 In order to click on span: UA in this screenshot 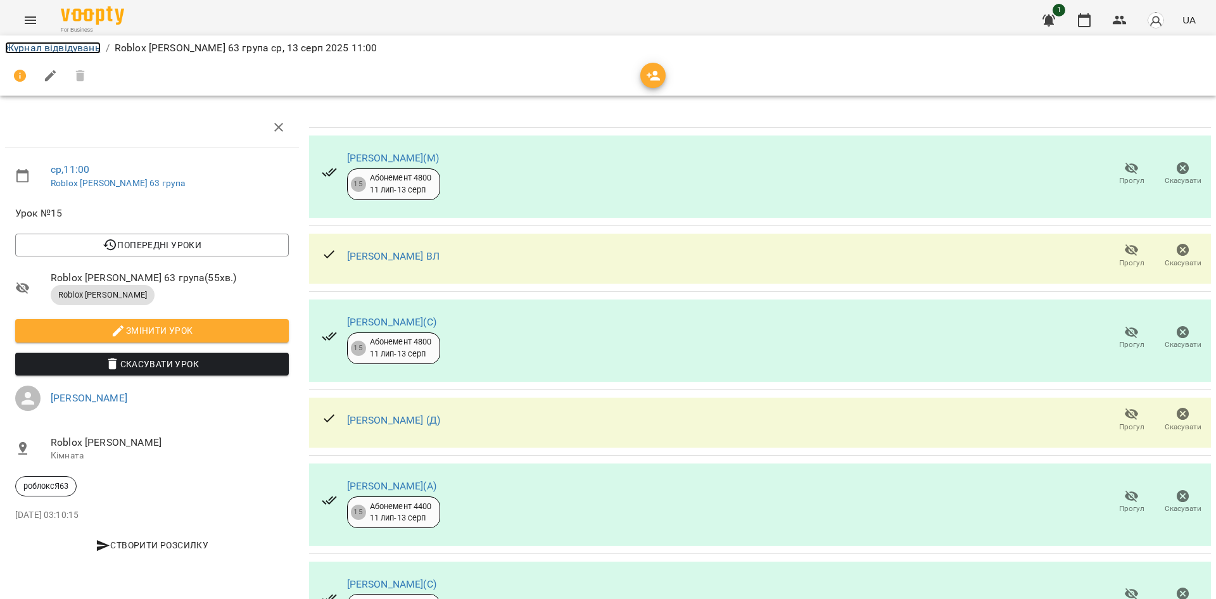, I will do `click(1188, 20)`.